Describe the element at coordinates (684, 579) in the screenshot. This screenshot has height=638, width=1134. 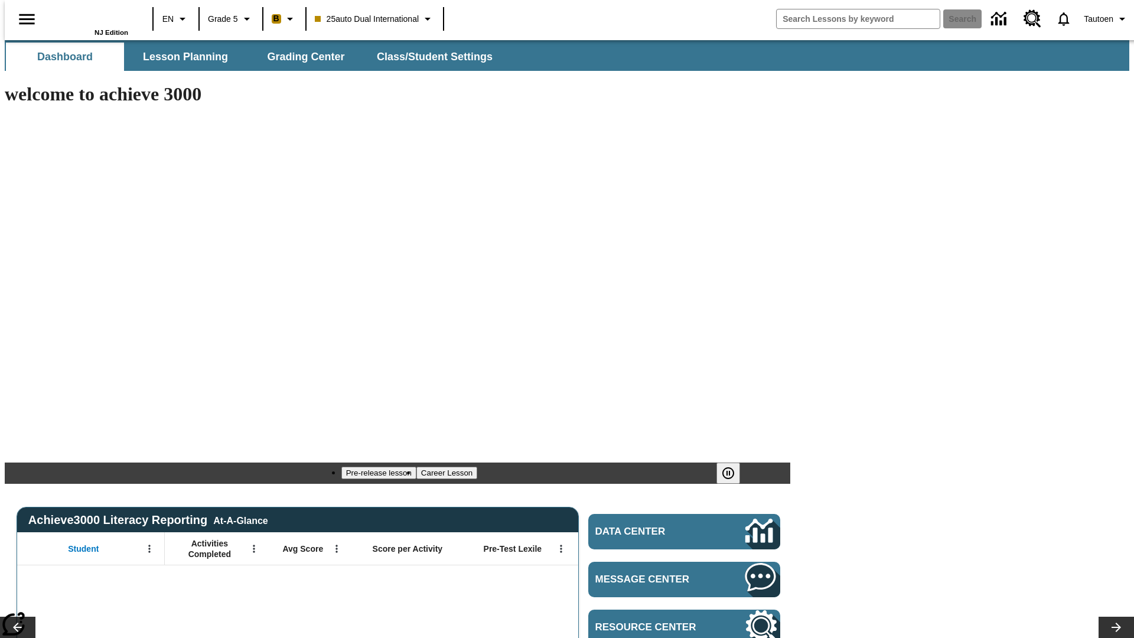
I see `a: Message Center` at that location.